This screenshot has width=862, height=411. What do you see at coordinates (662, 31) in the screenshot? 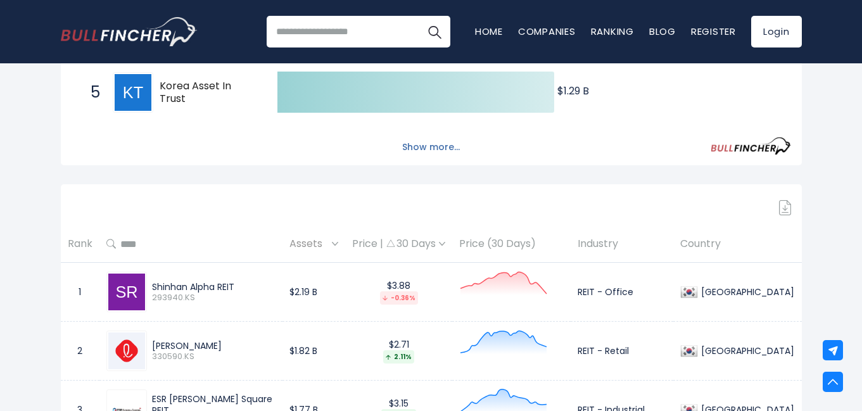
I see `a: Blog` at bounding box center [662, 31].